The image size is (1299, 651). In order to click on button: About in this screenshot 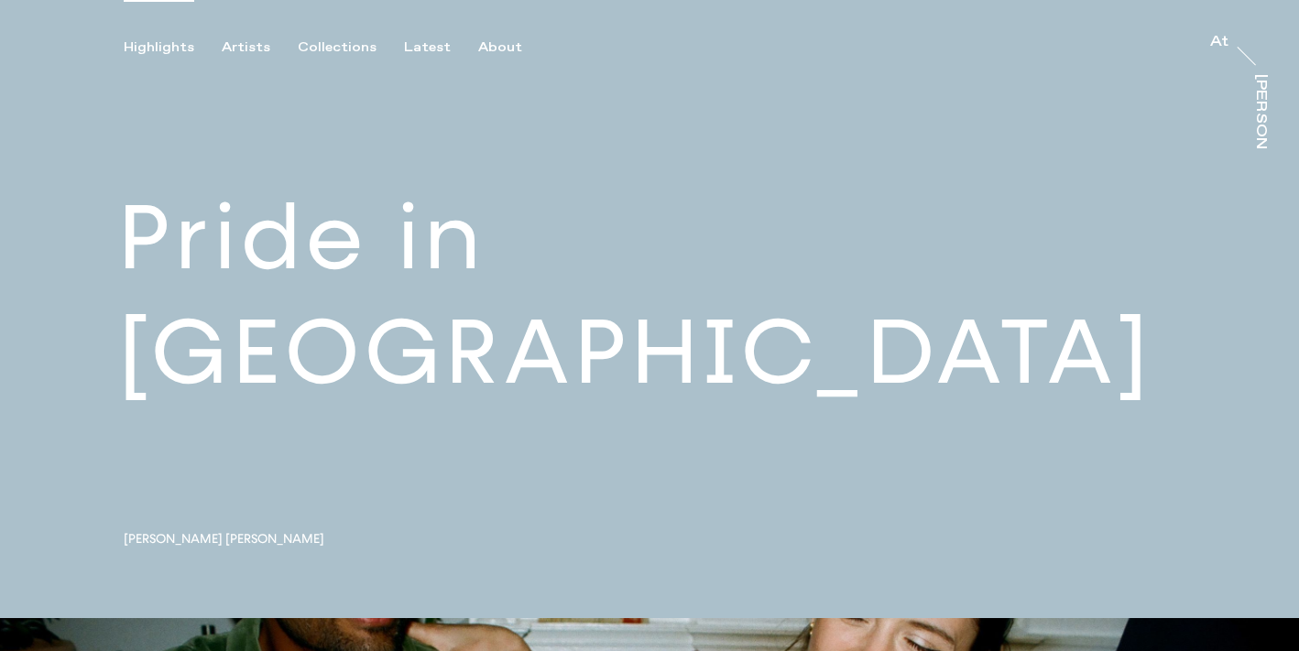, I will do `click(514, 48)`.